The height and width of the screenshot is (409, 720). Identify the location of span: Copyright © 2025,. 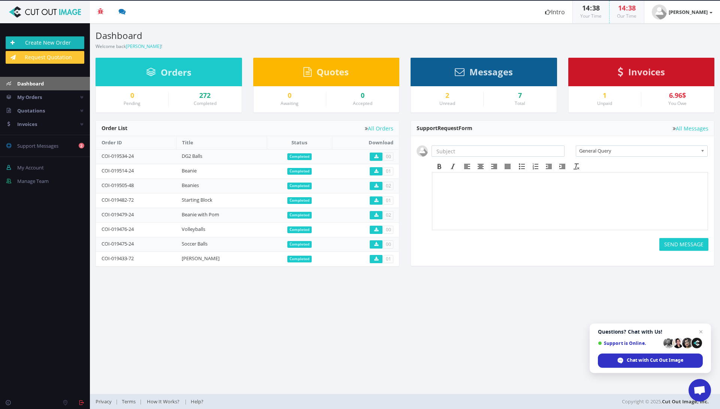
(666, 401).